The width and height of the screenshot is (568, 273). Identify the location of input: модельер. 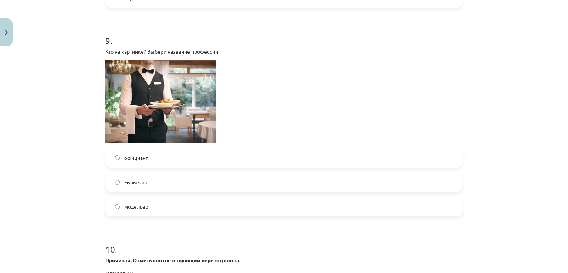
(117, 206).